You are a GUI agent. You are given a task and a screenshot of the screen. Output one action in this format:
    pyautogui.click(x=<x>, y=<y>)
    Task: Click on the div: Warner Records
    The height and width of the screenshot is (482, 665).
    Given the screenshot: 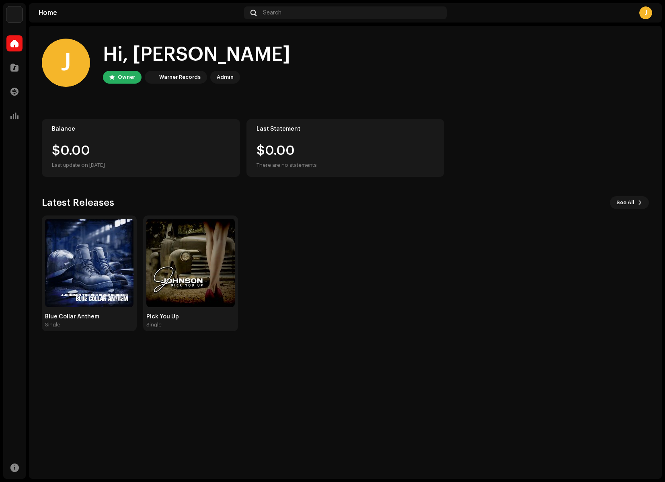 What is the action you would take?
    pyautogui.click(x=180, y=77)
    